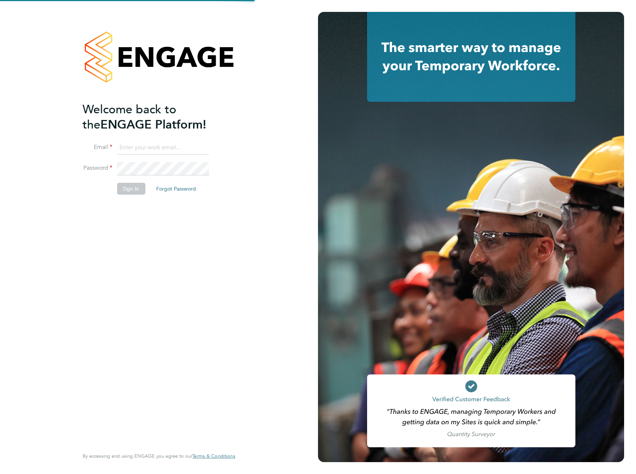 Image resolution: width=636 pixels, height=474 pixels. What do you see at coordinates (97, 147) in the screenshot?
I see `label: Email` at bounding box center [97, 147].